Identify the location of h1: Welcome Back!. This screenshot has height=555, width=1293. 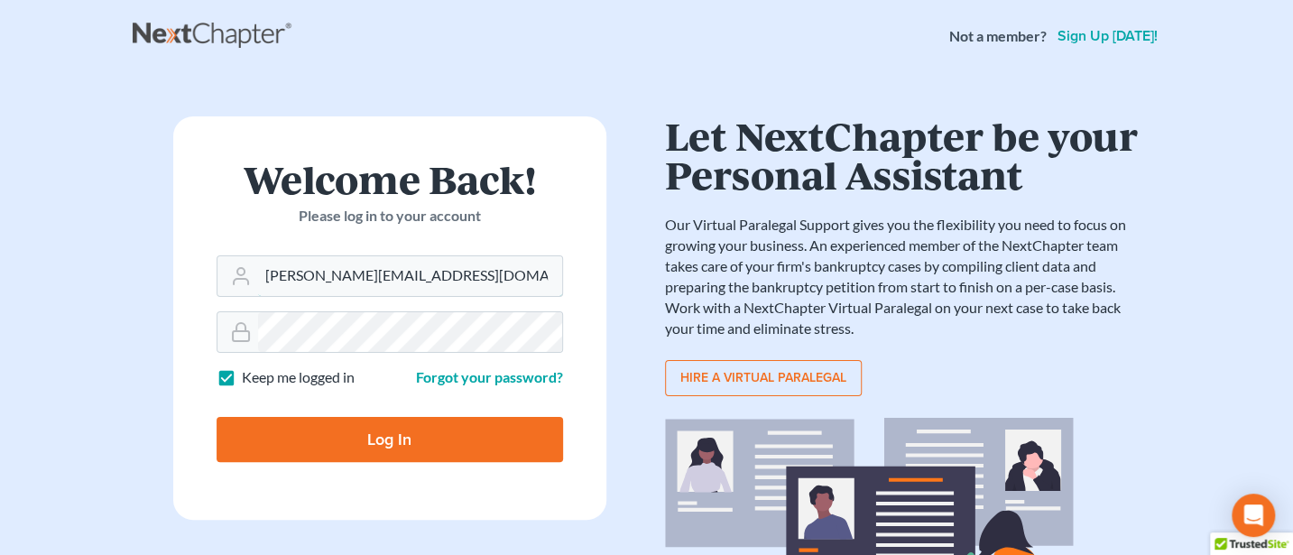
(390, 179).